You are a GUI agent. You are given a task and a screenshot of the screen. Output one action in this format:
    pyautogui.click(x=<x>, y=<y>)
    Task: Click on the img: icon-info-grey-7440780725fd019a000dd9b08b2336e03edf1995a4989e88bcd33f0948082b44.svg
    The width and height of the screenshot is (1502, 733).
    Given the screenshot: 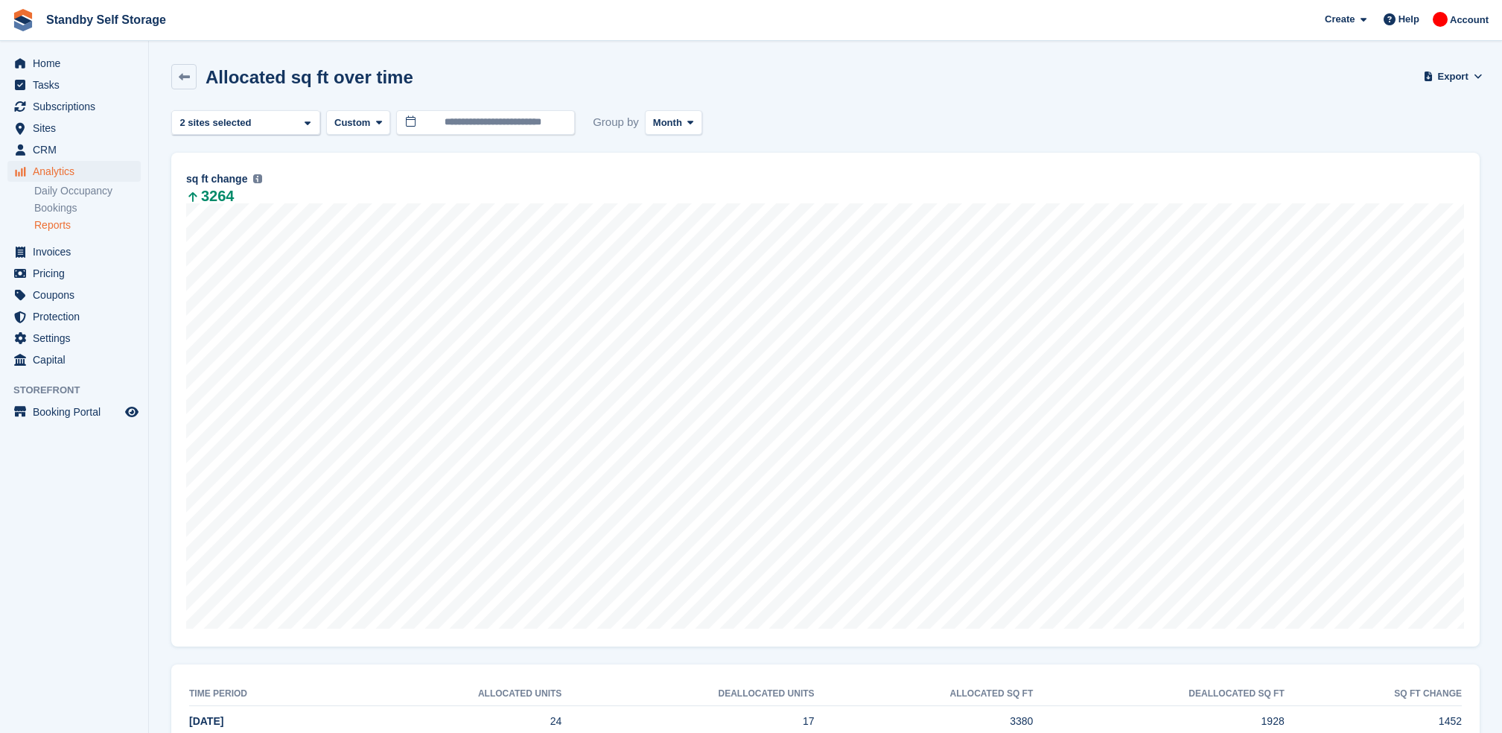 What is the action you would take?
    pyautogui.click(x=258, y=179)
    